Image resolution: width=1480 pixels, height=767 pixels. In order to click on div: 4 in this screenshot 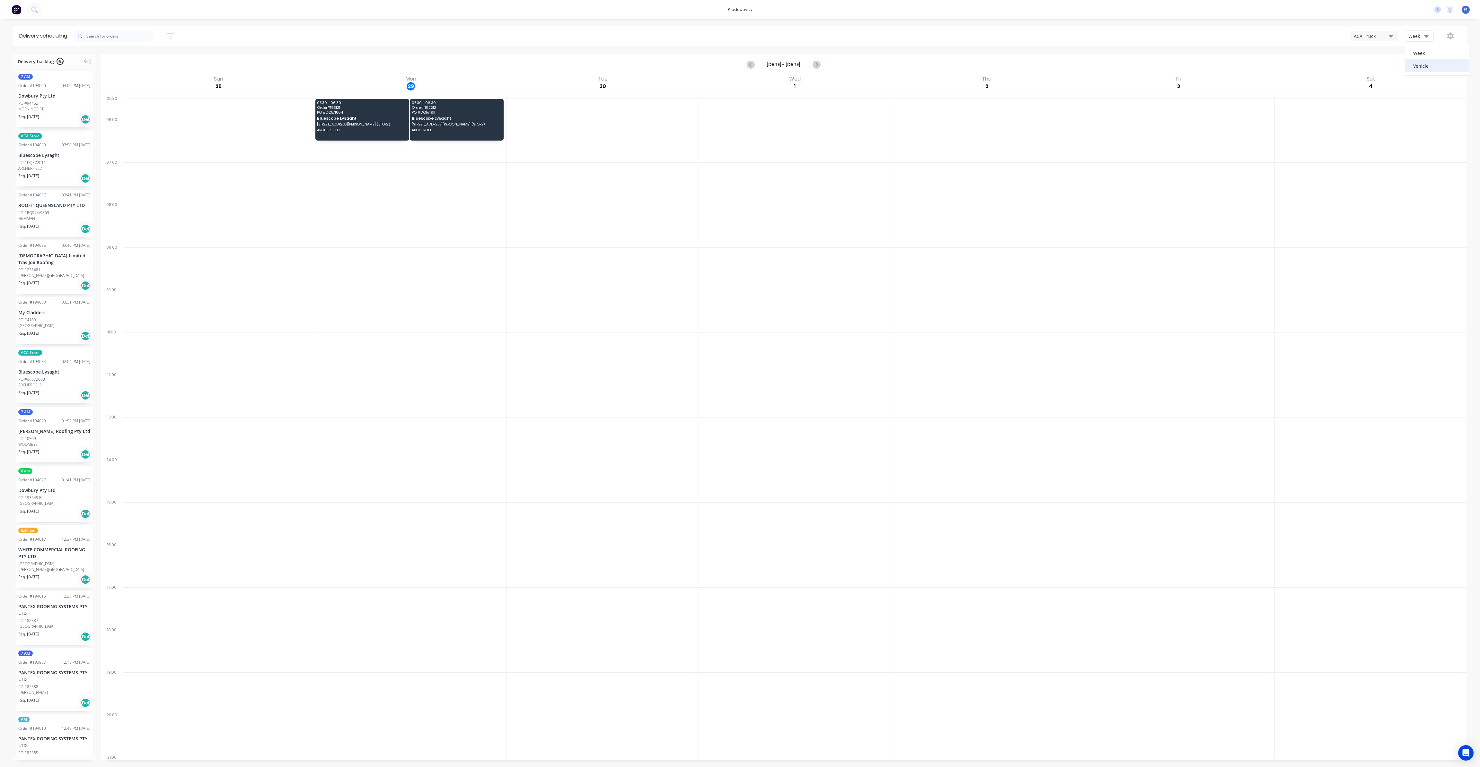, I will do `click(1371, 86)`.